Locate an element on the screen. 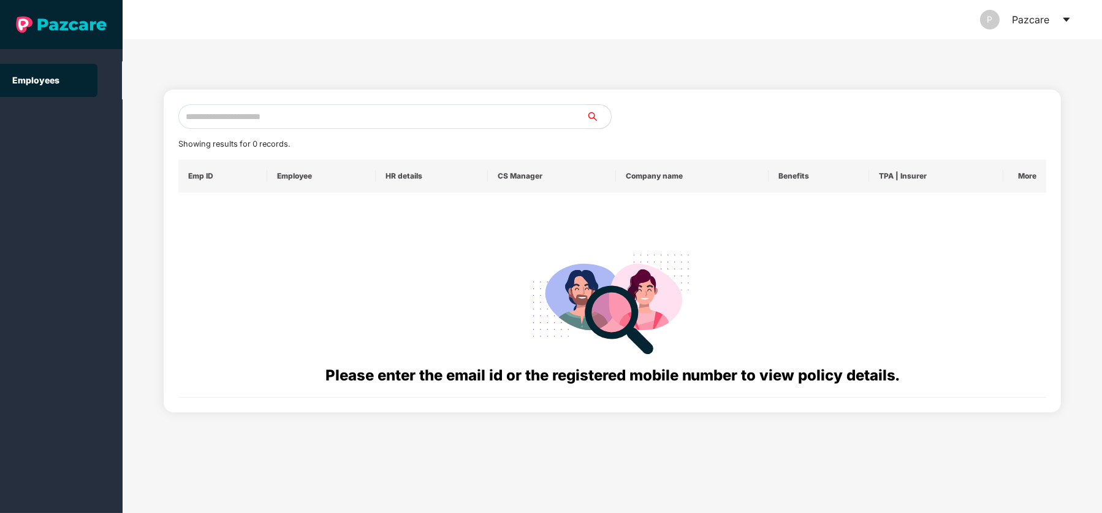 The height and width of the screenshot is (513, 1102). th: Company name is located at coordinates (692, 176).